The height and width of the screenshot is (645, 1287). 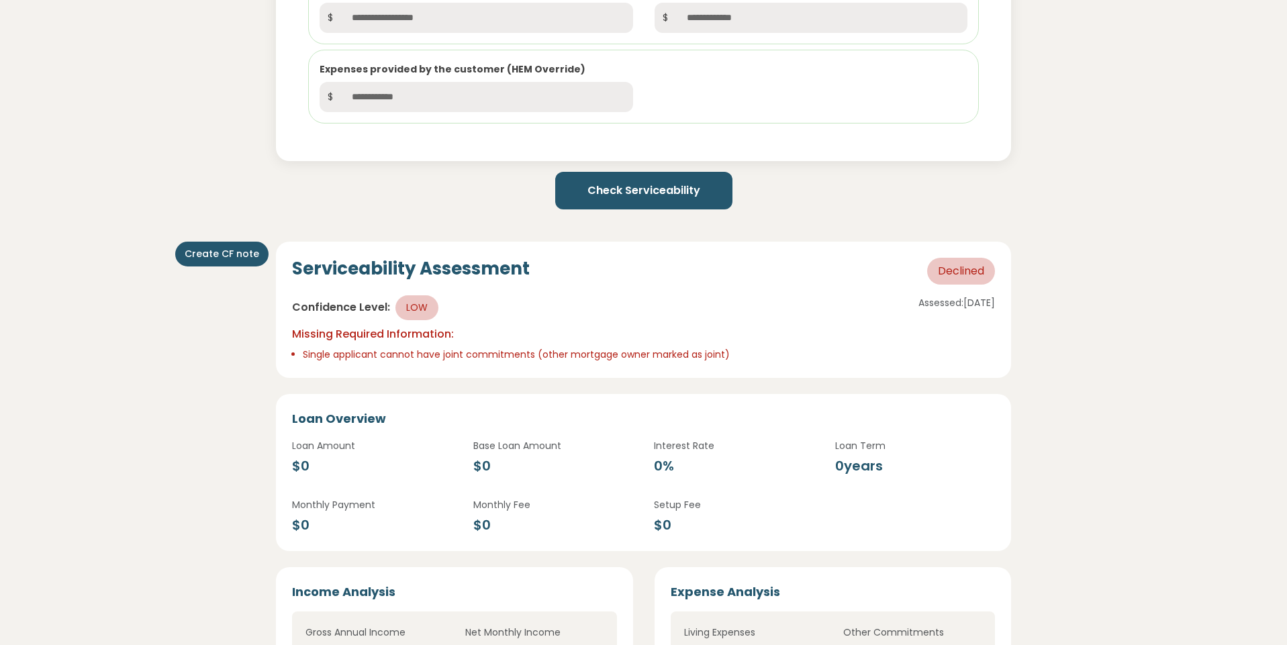 What do you see at coordinates (454, 591) in the screenshot?
I see `h5: Income Analysis` at bounding box center [454, 591].